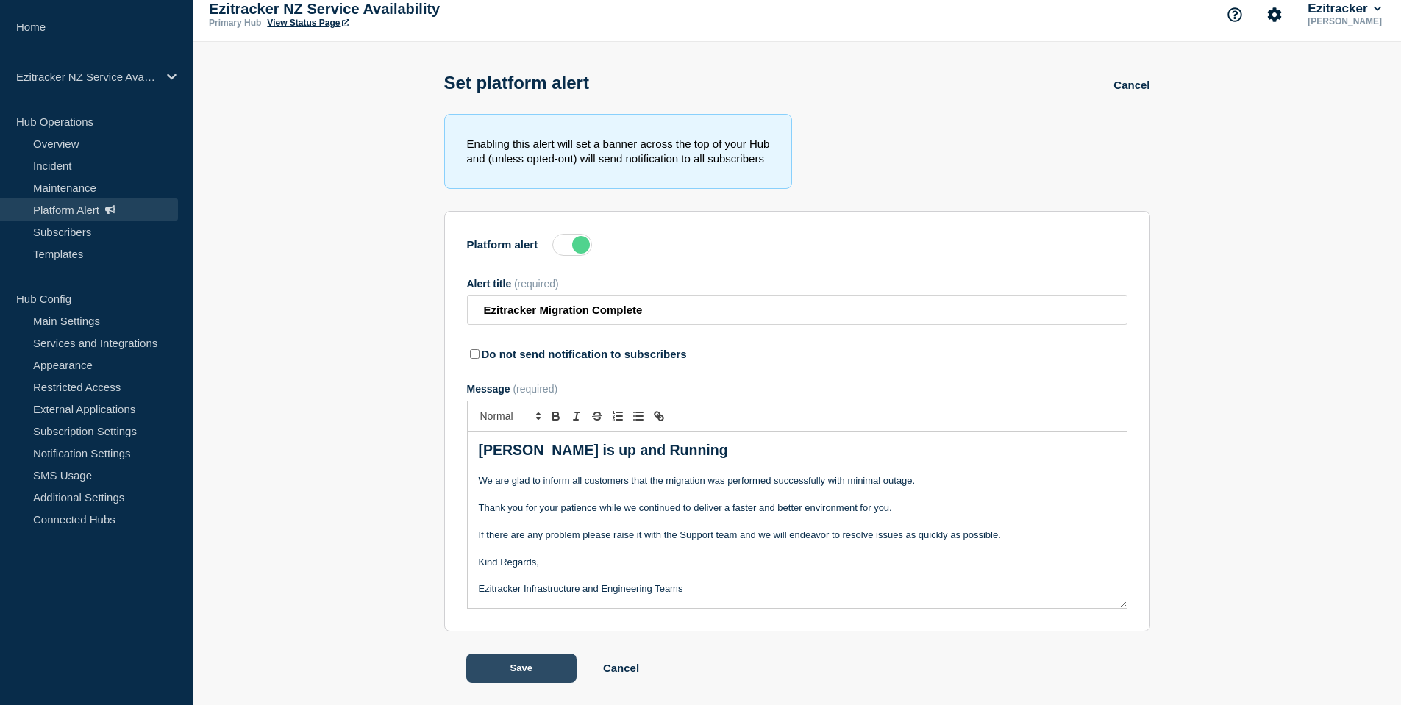  What do you see at coordinates (797, 284) in the screenshot?
I see `div: Alert title` at bounding box center [797, 284].